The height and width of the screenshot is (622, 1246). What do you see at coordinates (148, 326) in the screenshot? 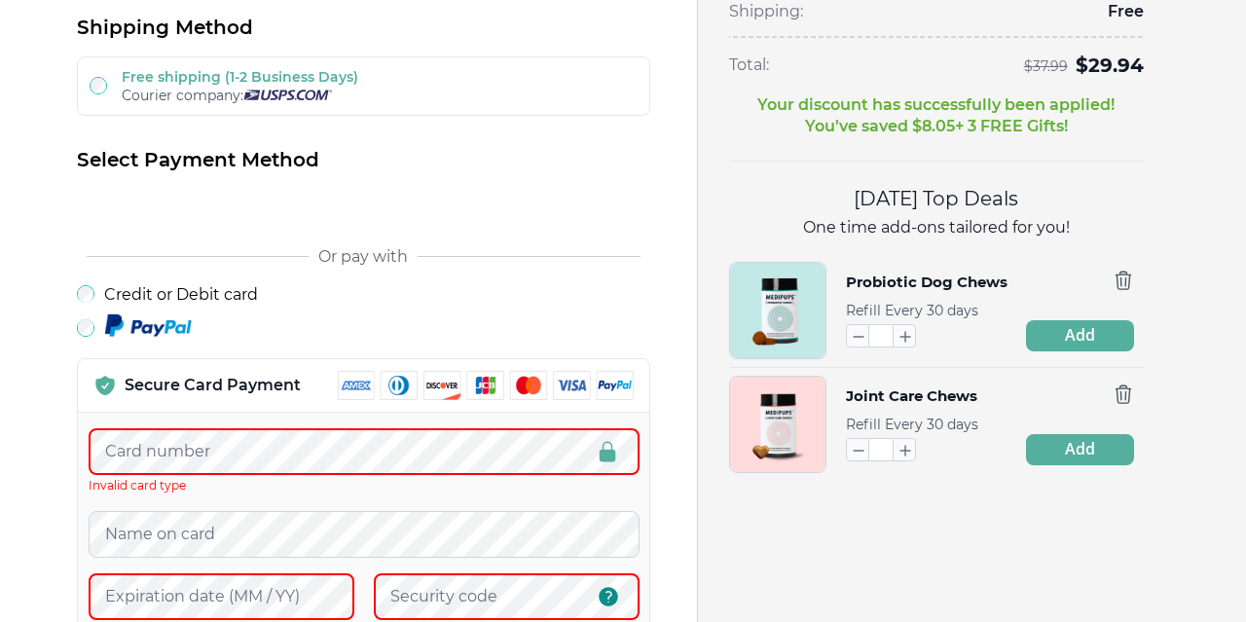
I see `img: Paypal` at bounding box center [148, 326].